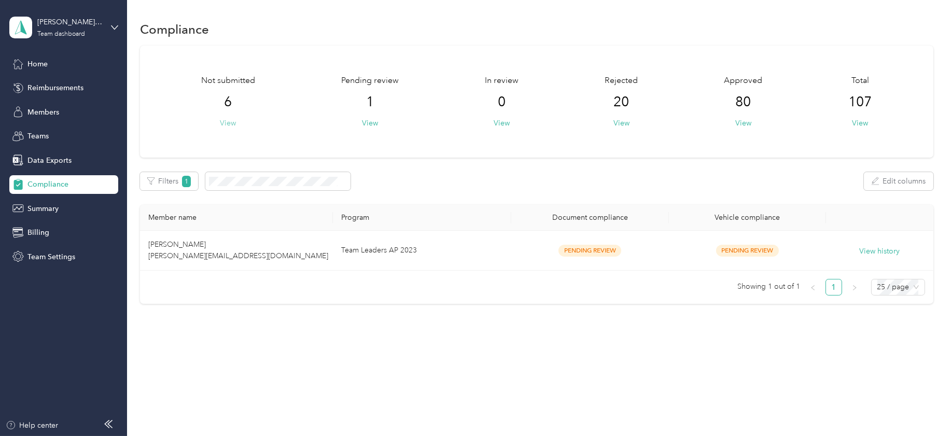 This screenshot has width=951, height=436. What do you see at coordinates (879, 251) in the screenshot?
I see `button: View history` at bounding box center [879, 251].